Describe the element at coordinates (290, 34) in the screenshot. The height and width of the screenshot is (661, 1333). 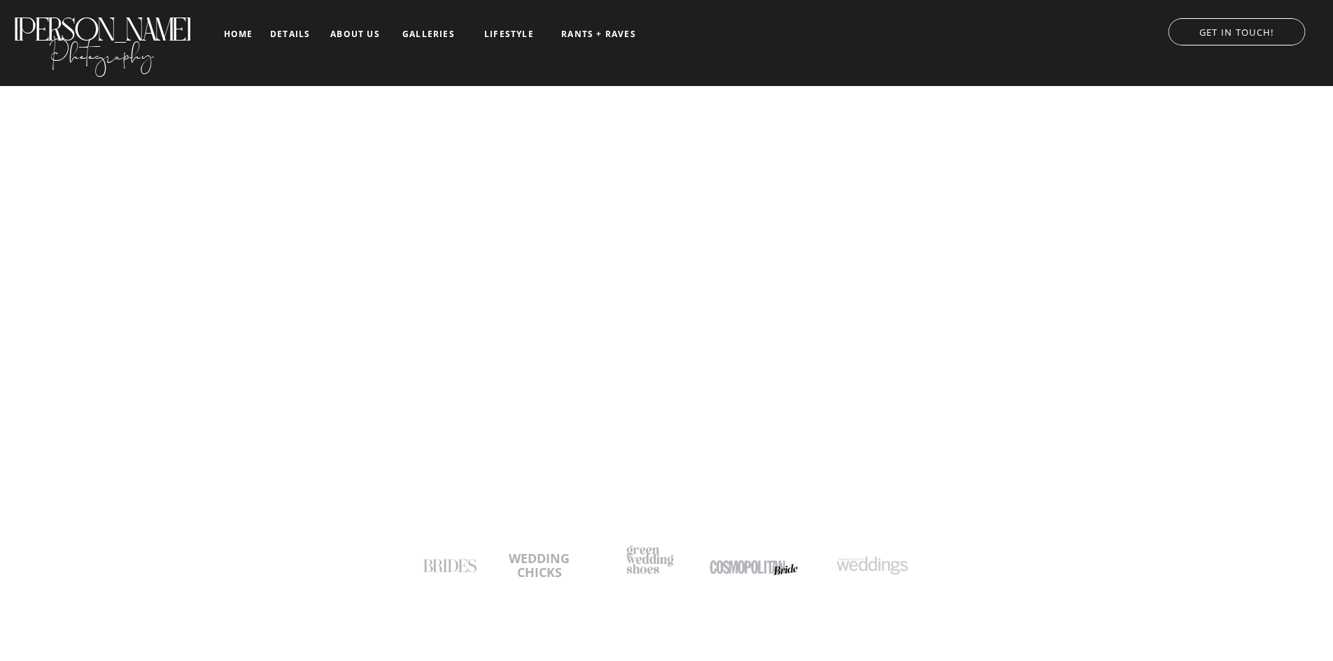
I see `nav: details` at that location.